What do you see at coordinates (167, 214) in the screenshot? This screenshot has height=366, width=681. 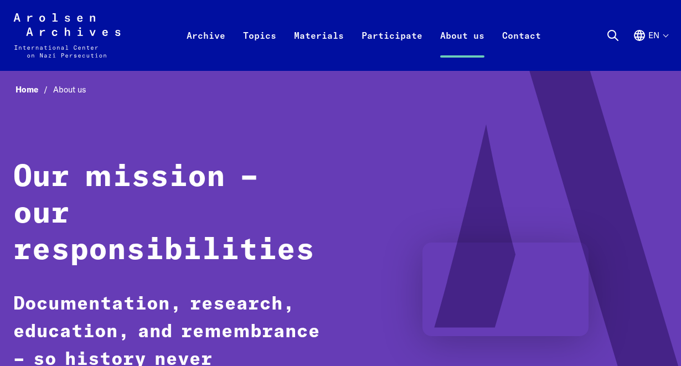 I see `h1: Our mission – our responsibilities` at bounding box center [167, 214].